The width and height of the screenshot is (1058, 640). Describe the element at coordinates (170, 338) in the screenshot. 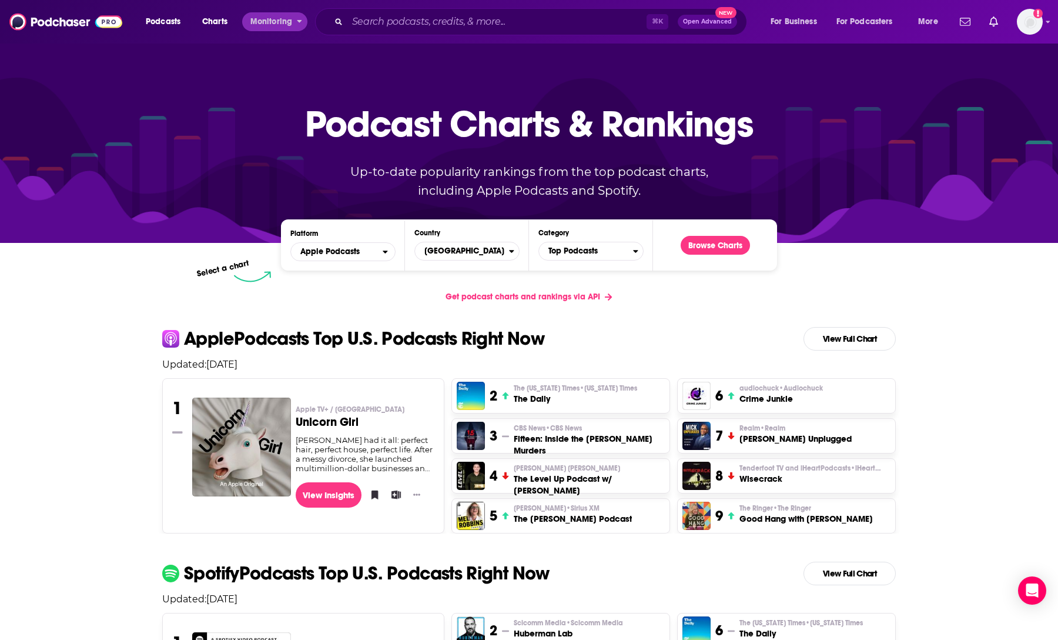

I see `img: apple Icon` at that location.